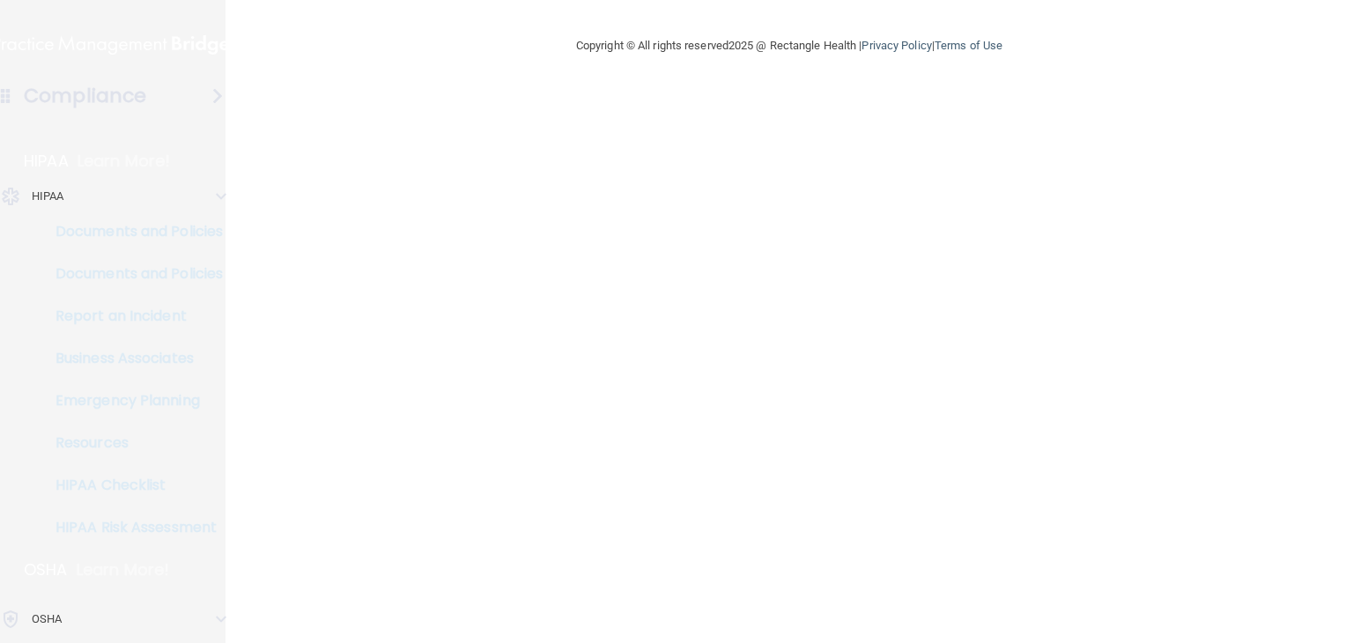 The width and height of the screenshot is (1353, 643). I want to click on a: Terms of Use, so click(968, 45).